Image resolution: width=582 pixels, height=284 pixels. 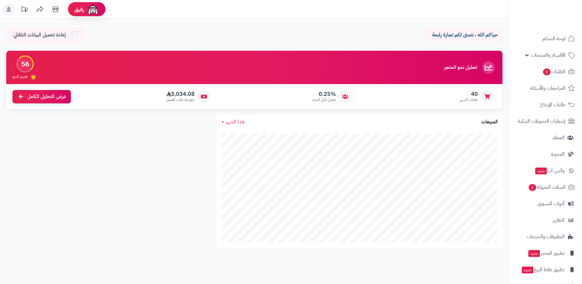 What do you see at coordinates (93, 9) in the screenshot?
I see `img: ai-face.png` at bounding box center [93, 9].